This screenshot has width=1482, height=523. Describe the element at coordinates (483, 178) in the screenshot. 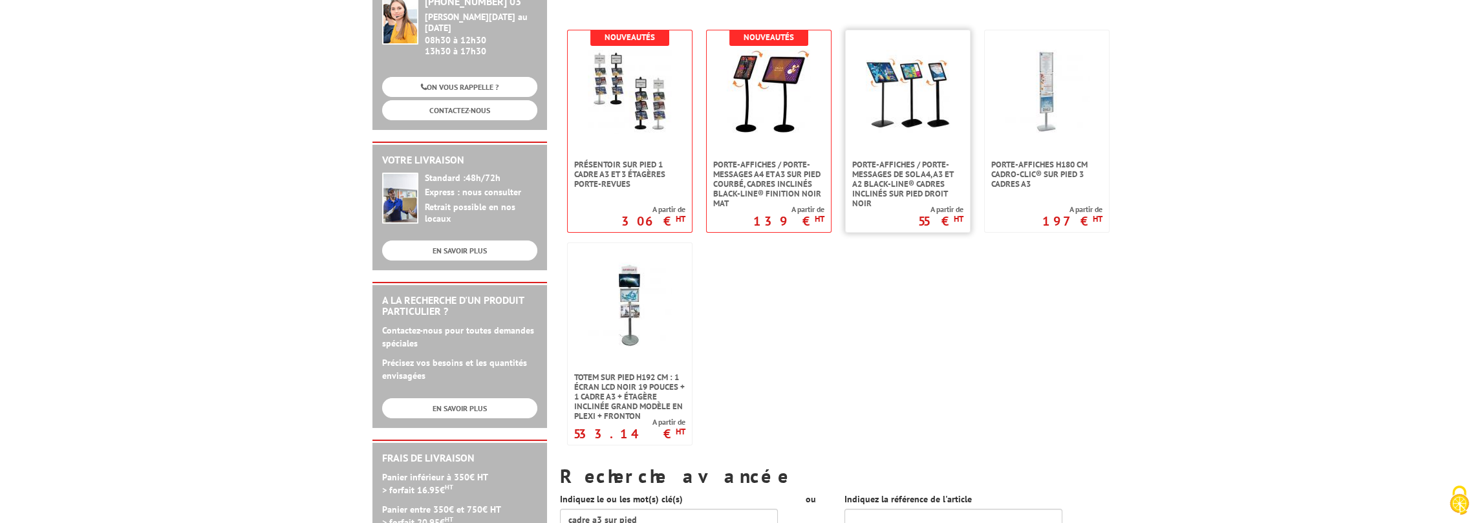

I see `strong: 48h/72h` at that location.